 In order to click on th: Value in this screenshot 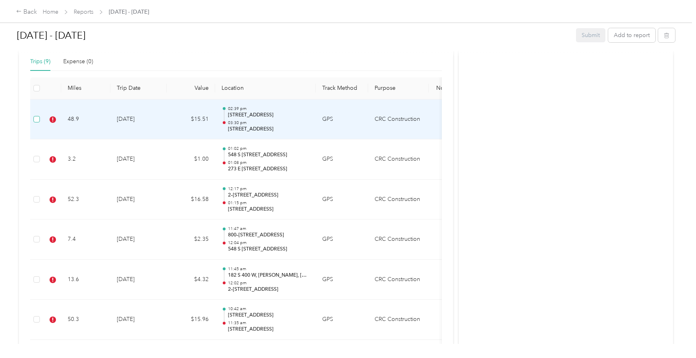, I will do `click(191, 88)`.